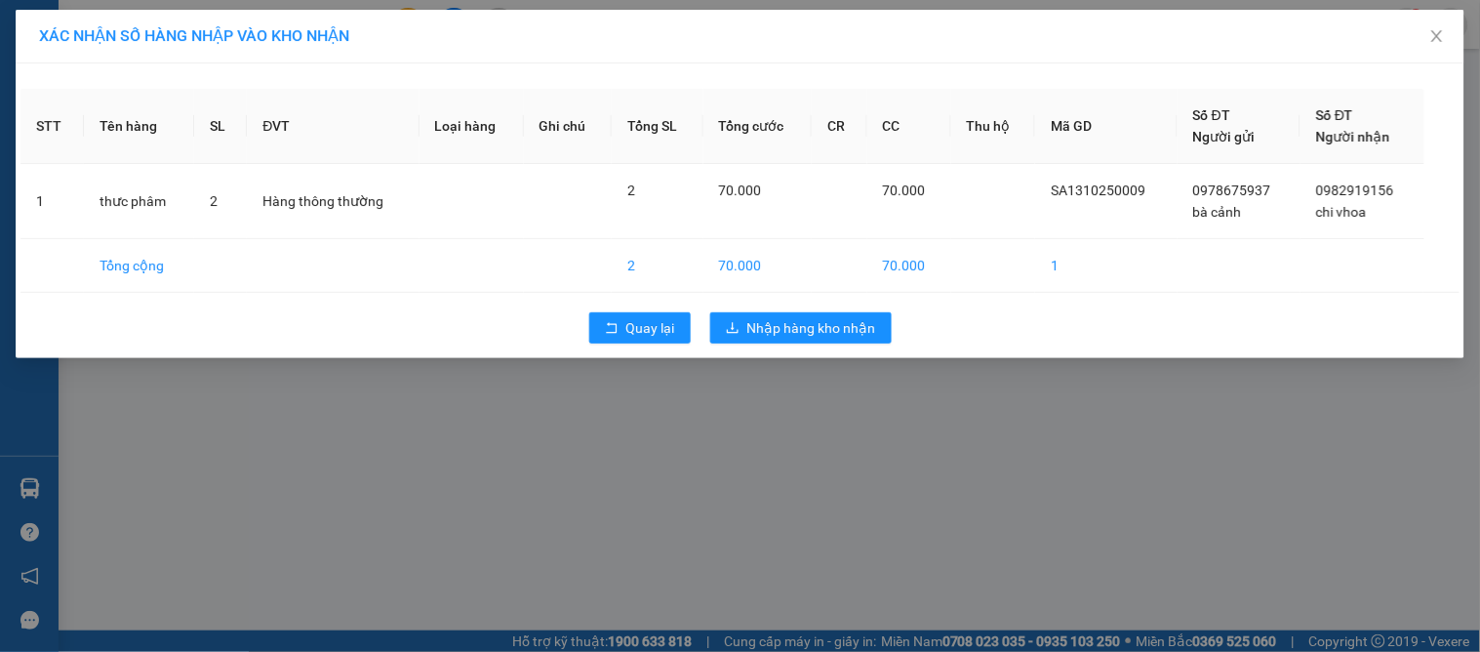 The image size is (1480, 652). What do you see at coordinates (1355, 190) in the screenshot?
I see `span: 0982919156` at bounding box center [1355, 190].